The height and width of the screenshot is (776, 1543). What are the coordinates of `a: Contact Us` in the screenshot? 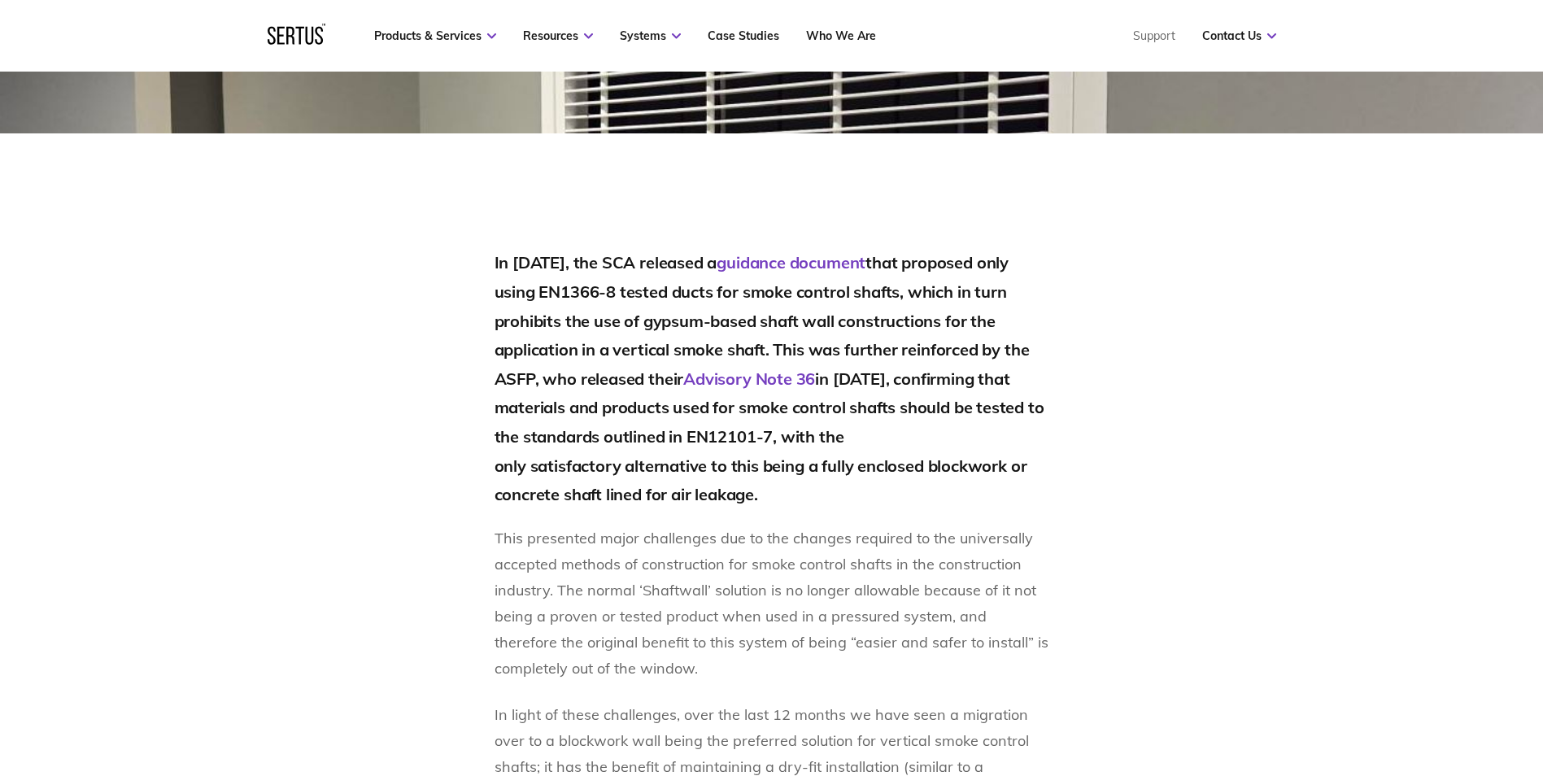 It's located at (1239, 36).